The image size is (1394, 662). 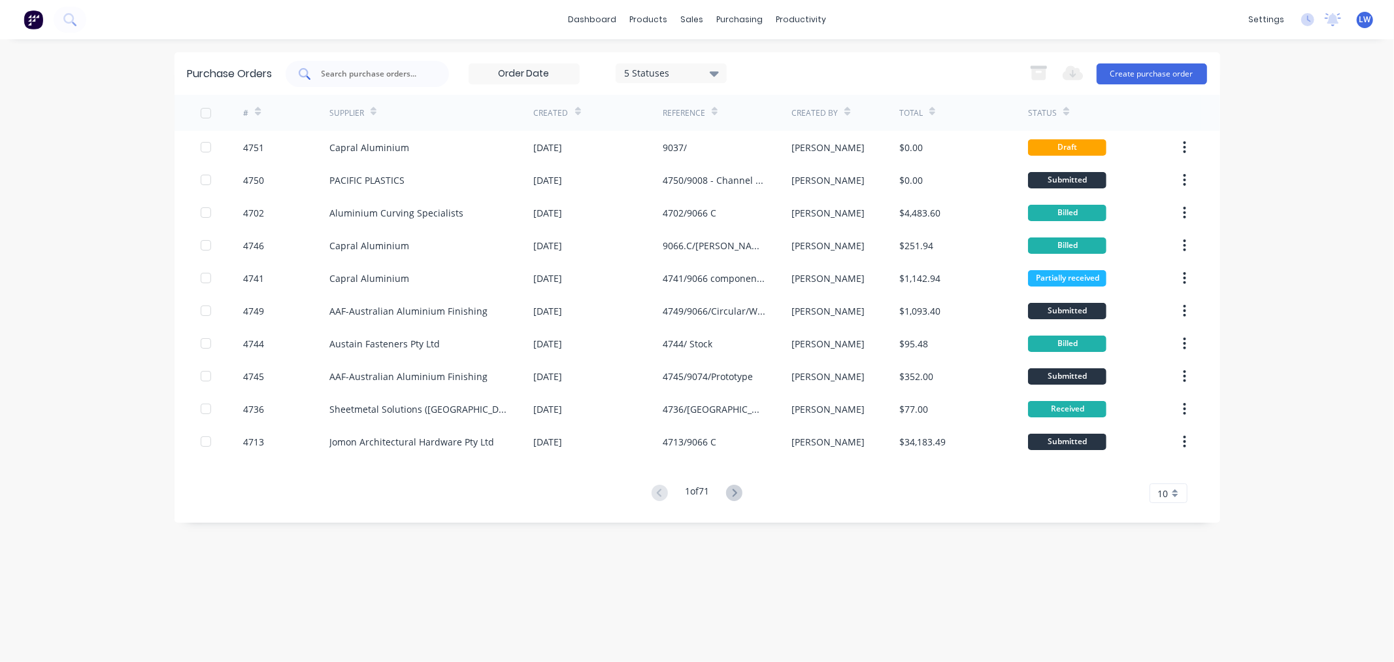 What do you see at coordinates (254, 278) in the screenshot?
I see `div: 4741` at bounding box center [254, 278].